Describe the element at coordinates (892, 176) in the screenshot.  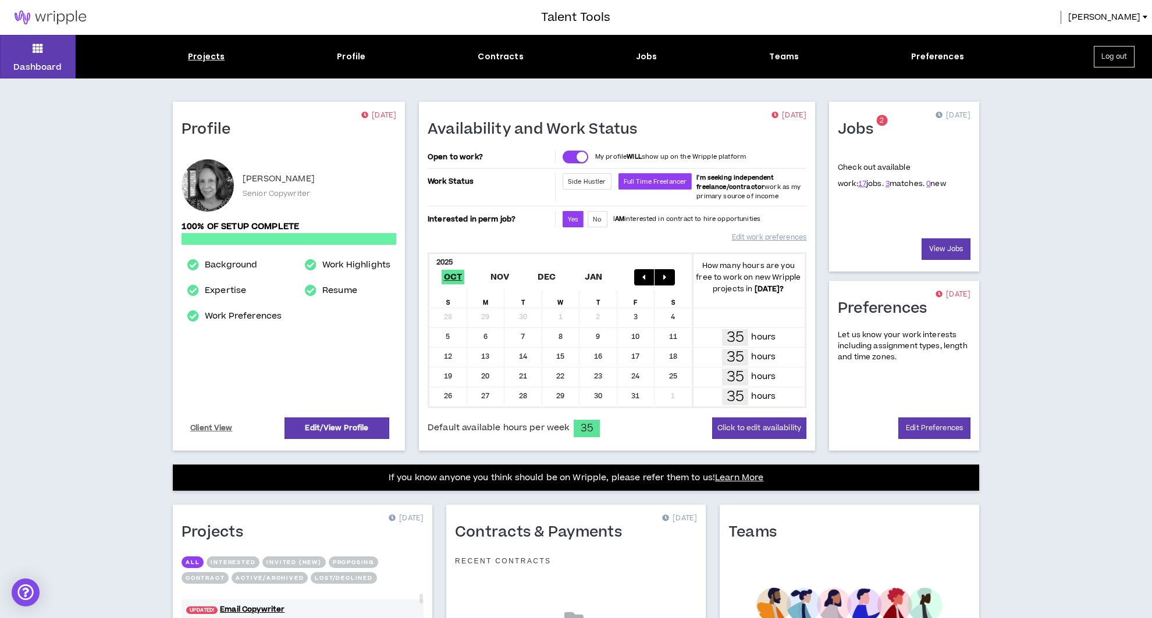
I see `p: Check out available work:` at that location.